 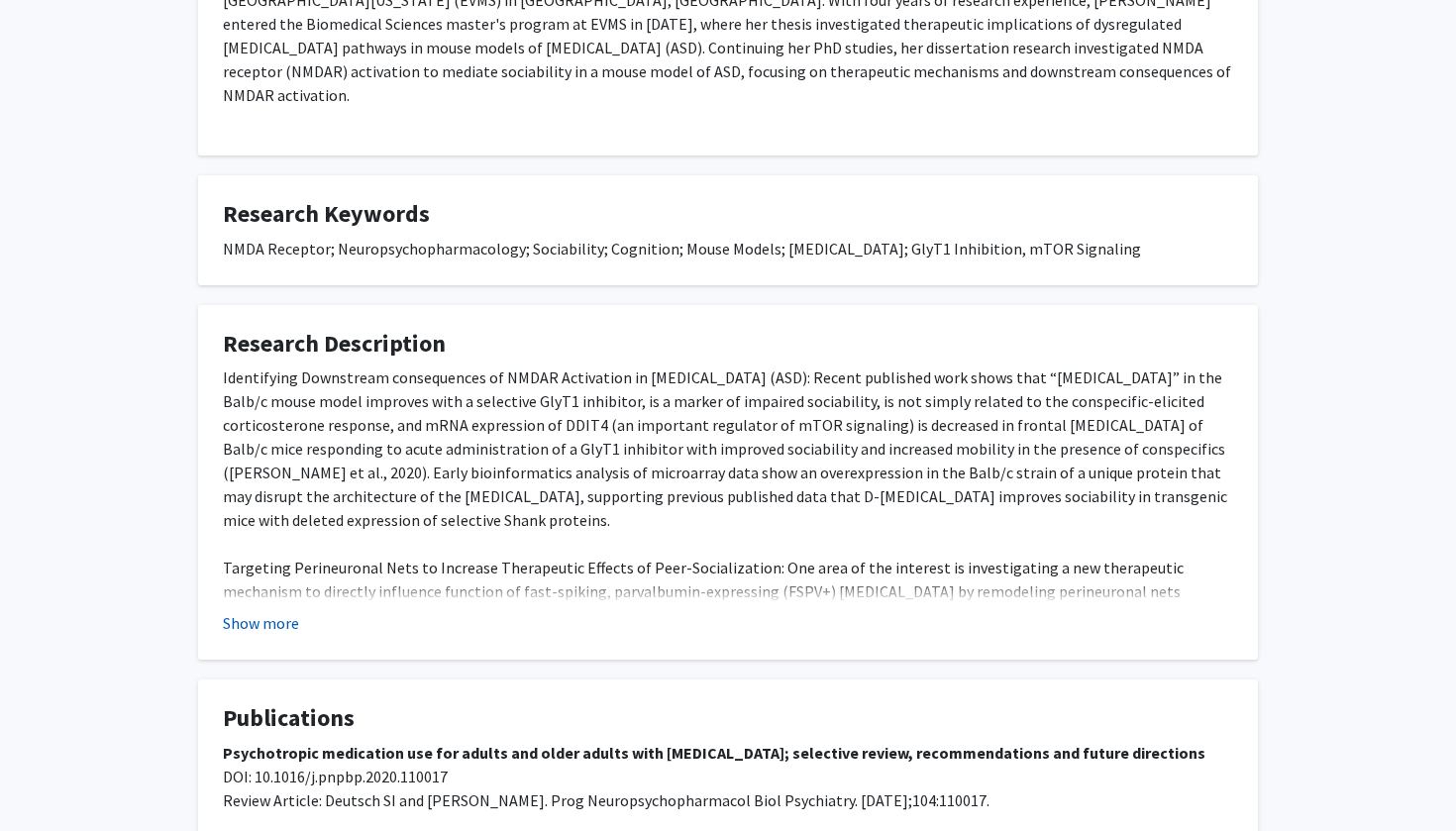 I want to click on h4: Publications, so click(x=728, y=718).